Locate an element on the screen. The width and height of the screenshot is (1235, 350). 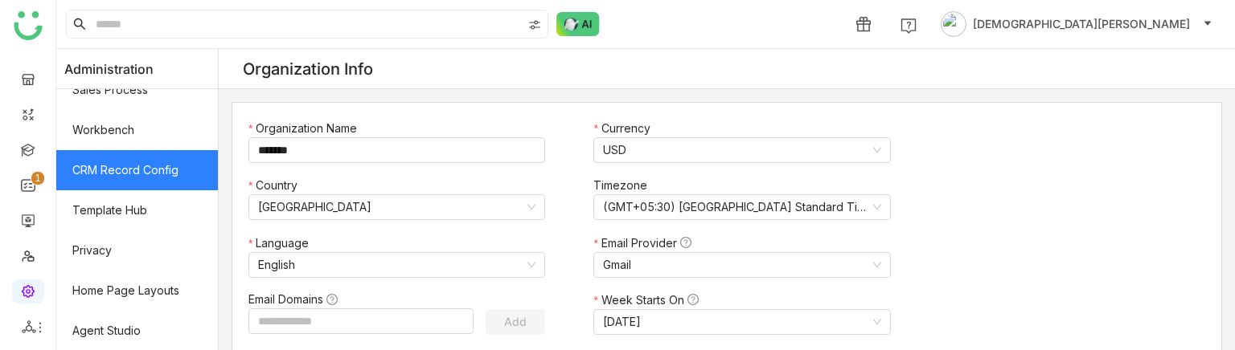
div: Organization Info is located at coordinates (308, 69).